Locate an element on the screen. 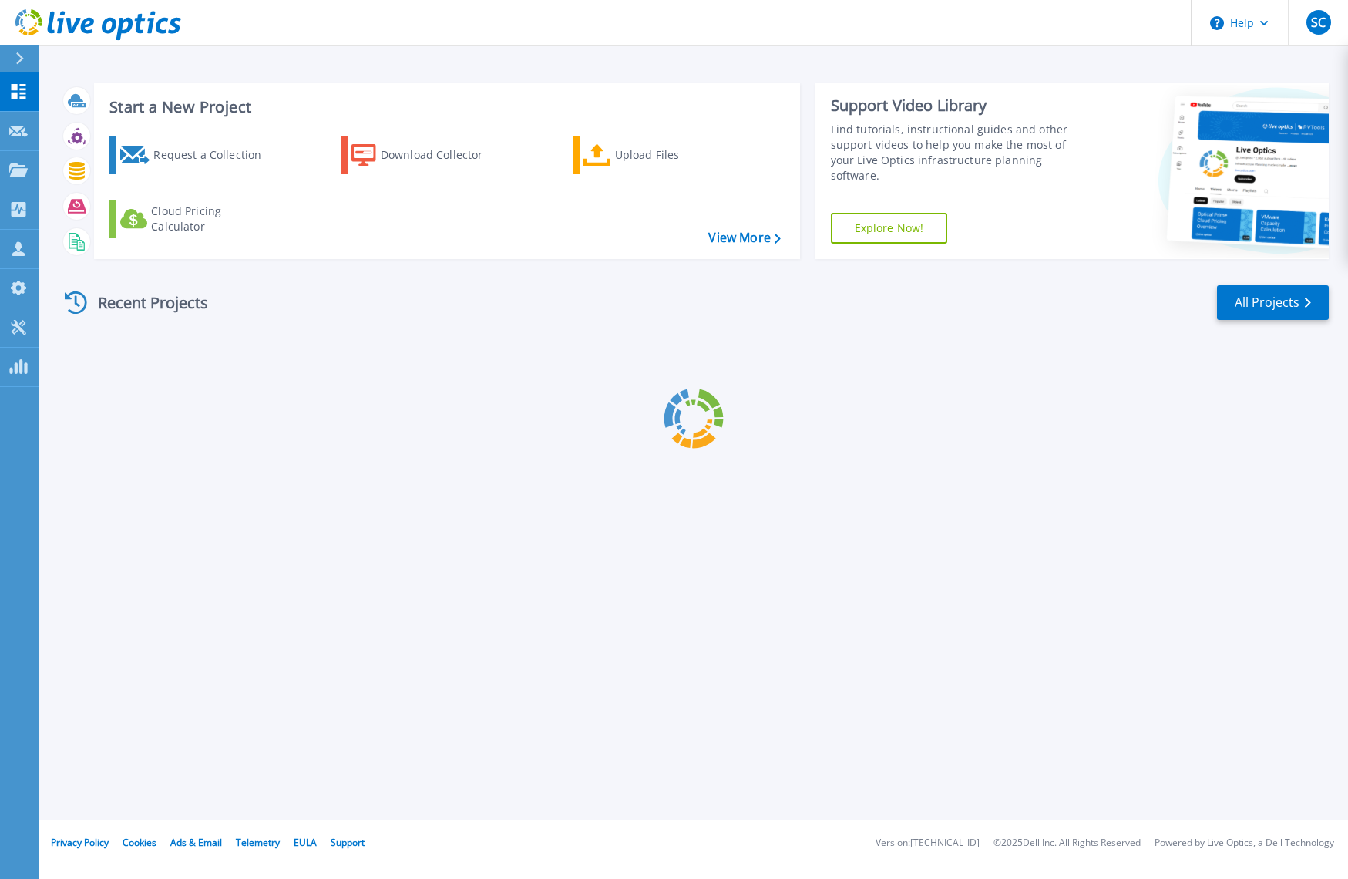 This screenshot has height=879, width=1348. a: All Projects is located at coordinates (1273, 302).